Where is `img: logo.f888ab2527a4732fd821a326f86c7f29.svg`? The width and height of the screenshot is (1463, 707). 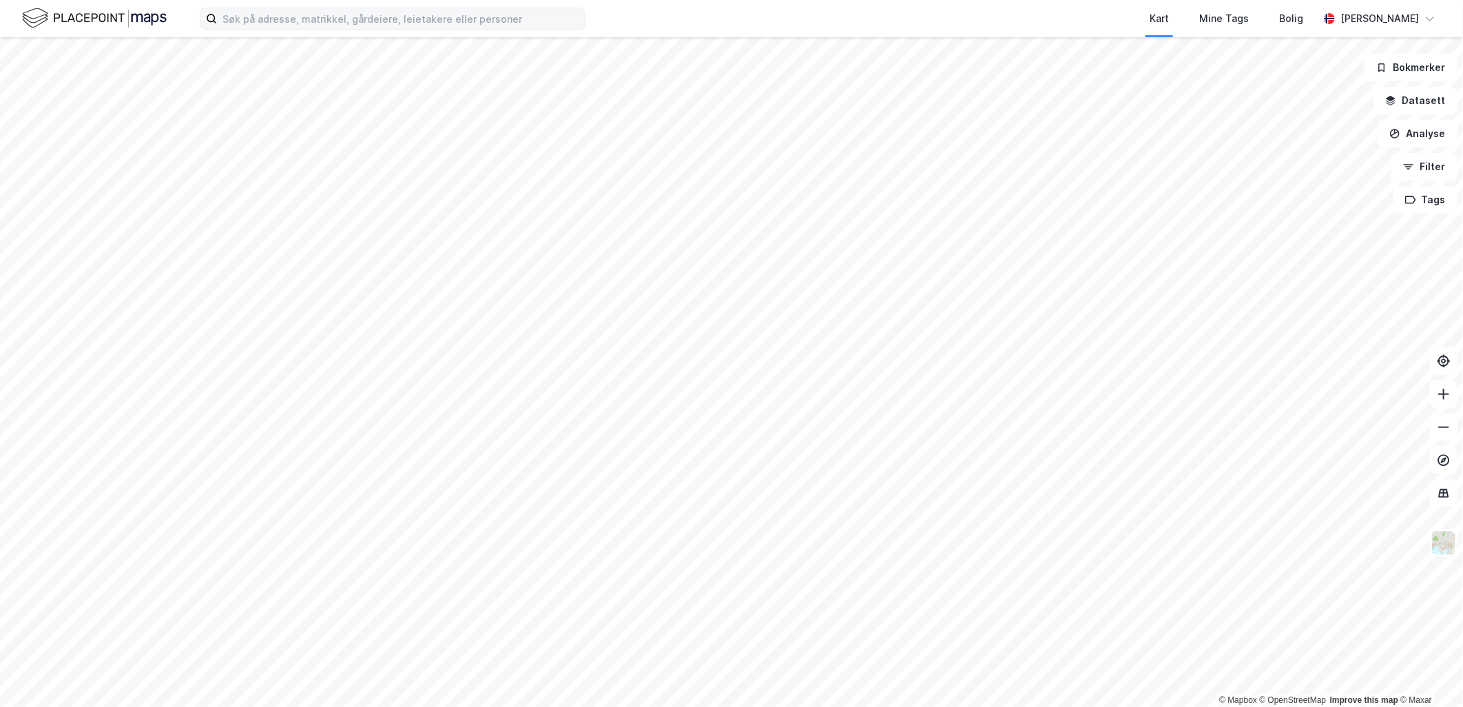
img: logo.f888ab2527a4732fd821a326f86c7f29.svg is located at coordinates (94, 18).